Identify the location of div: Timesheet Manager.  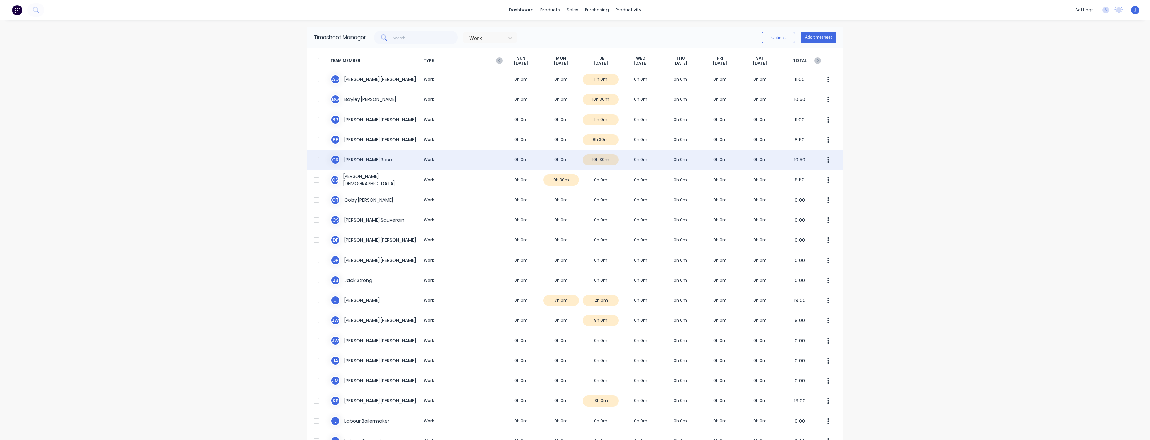
(340, 38).